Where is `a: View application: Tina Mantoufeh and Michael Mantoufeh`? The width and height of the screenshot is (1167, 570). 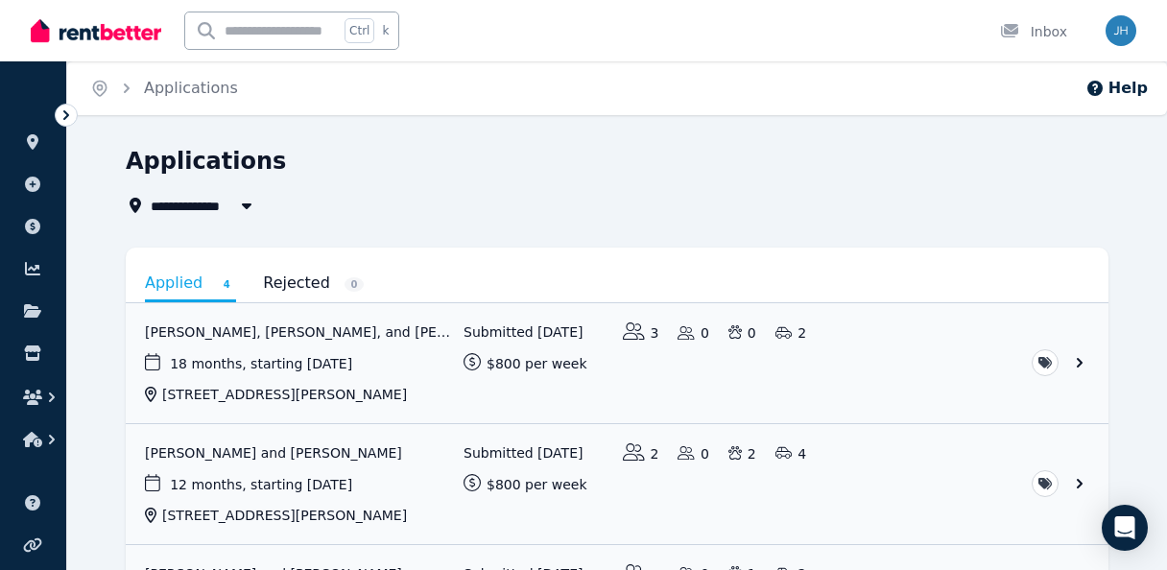
a: View application: Tina Mantoufeh and Michael Mantoufeh is located at coordinates (617, 484).